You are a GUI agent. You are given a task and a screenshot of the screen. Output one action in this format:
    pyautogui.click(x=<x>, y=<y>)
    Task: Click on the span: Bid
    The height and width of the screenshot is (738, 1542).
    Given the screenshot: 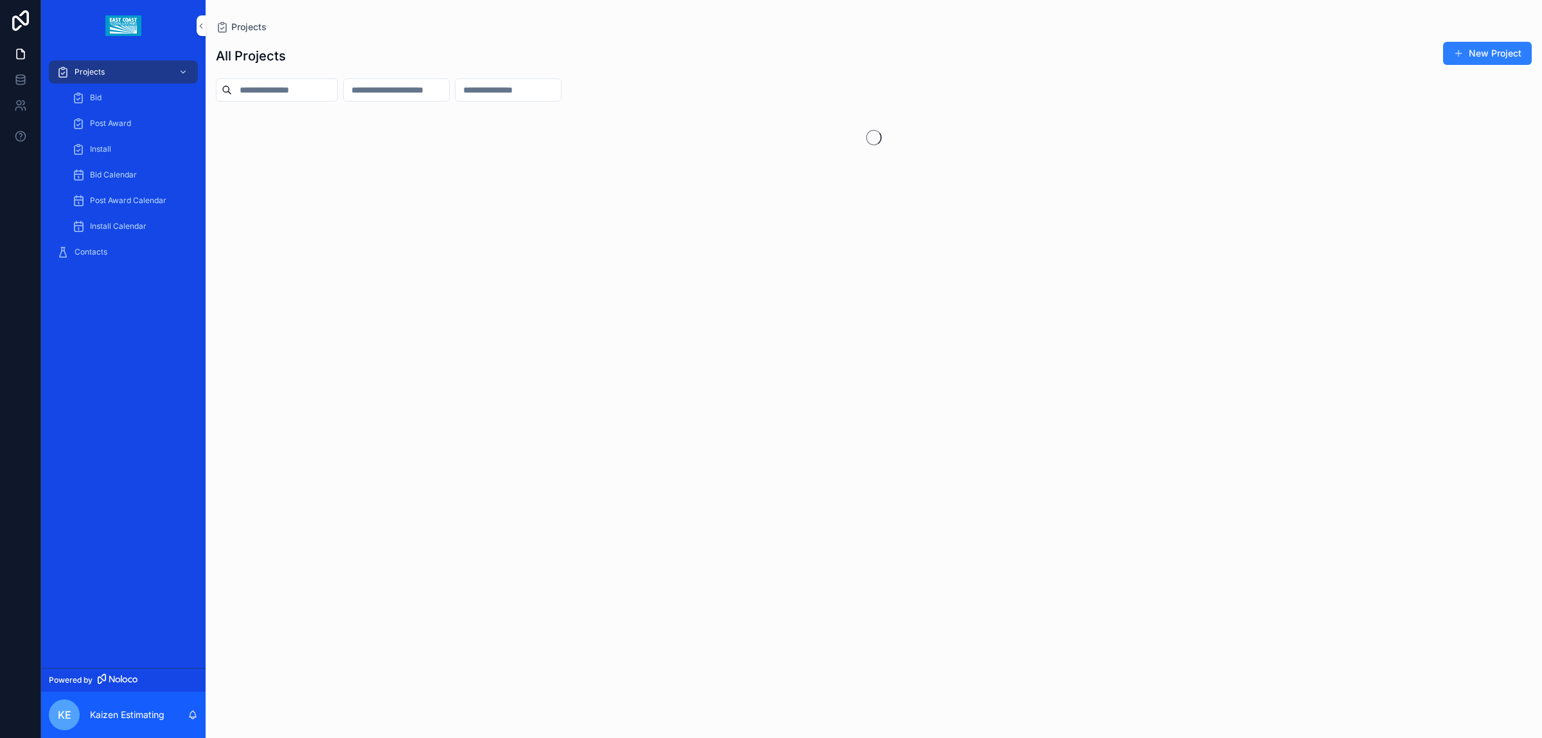 What is the action you would take?
    pyautogui.click(x=96, y=98)
    